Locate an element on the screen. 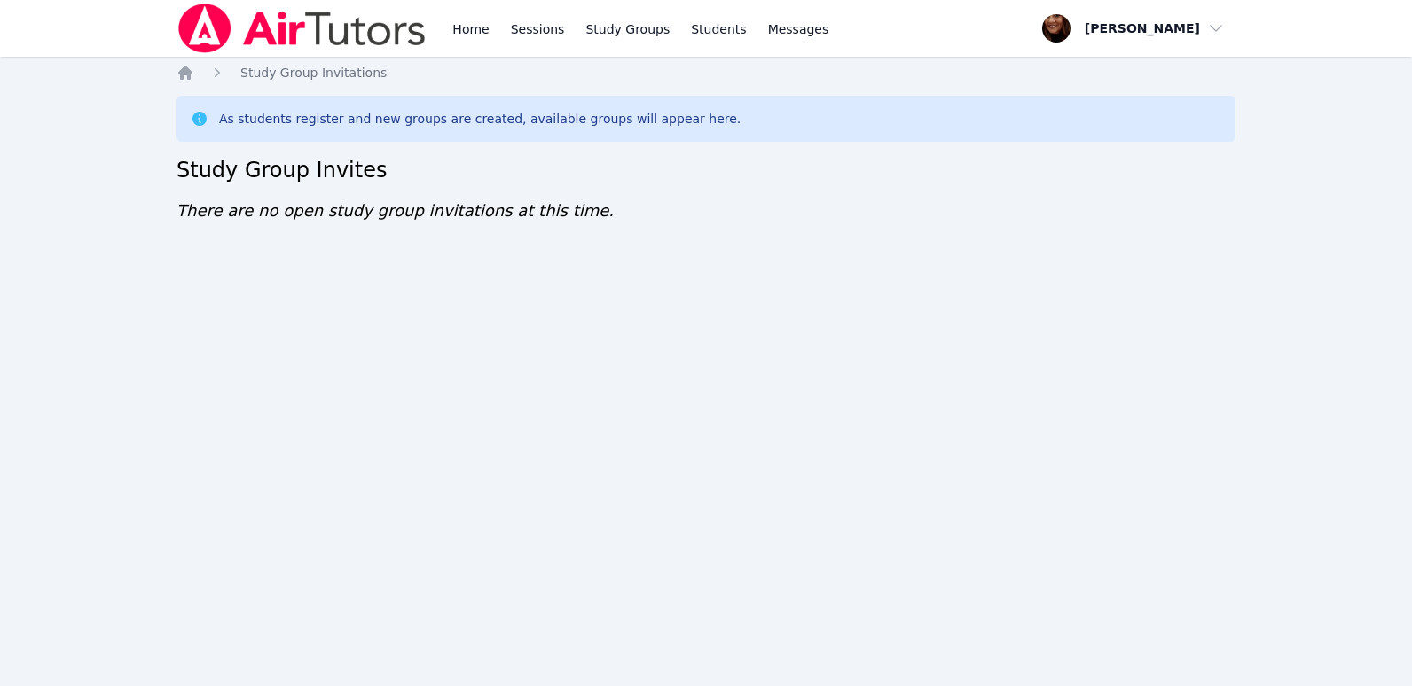  a: Study Group Invitations is located at coordinates (313, 73).